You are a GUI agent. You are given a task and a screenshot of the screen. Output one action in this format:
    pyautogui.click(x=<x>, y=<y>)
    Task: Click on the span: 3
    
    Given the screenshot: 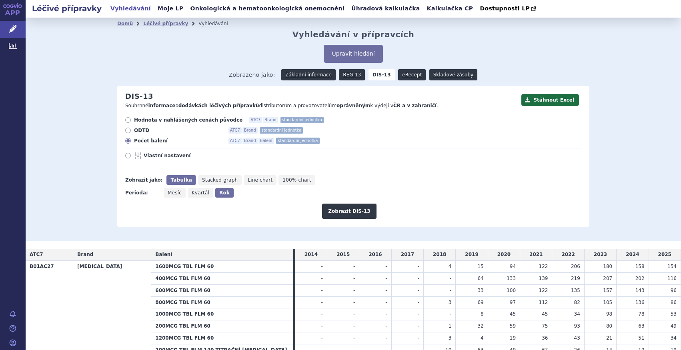 What is the action you would take?
    pyautogui.click(x=450, y=302)
    